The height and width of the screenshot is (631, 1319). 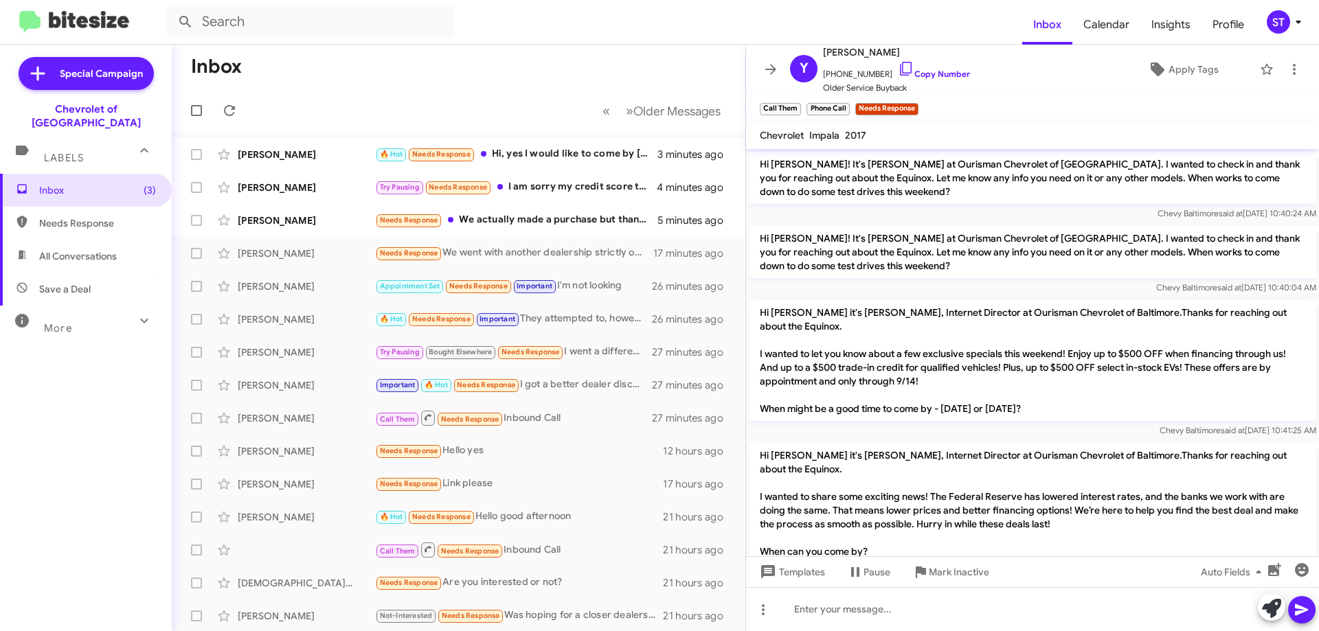 I want to click on span: Save a Deal, so click(x=65, y=289).